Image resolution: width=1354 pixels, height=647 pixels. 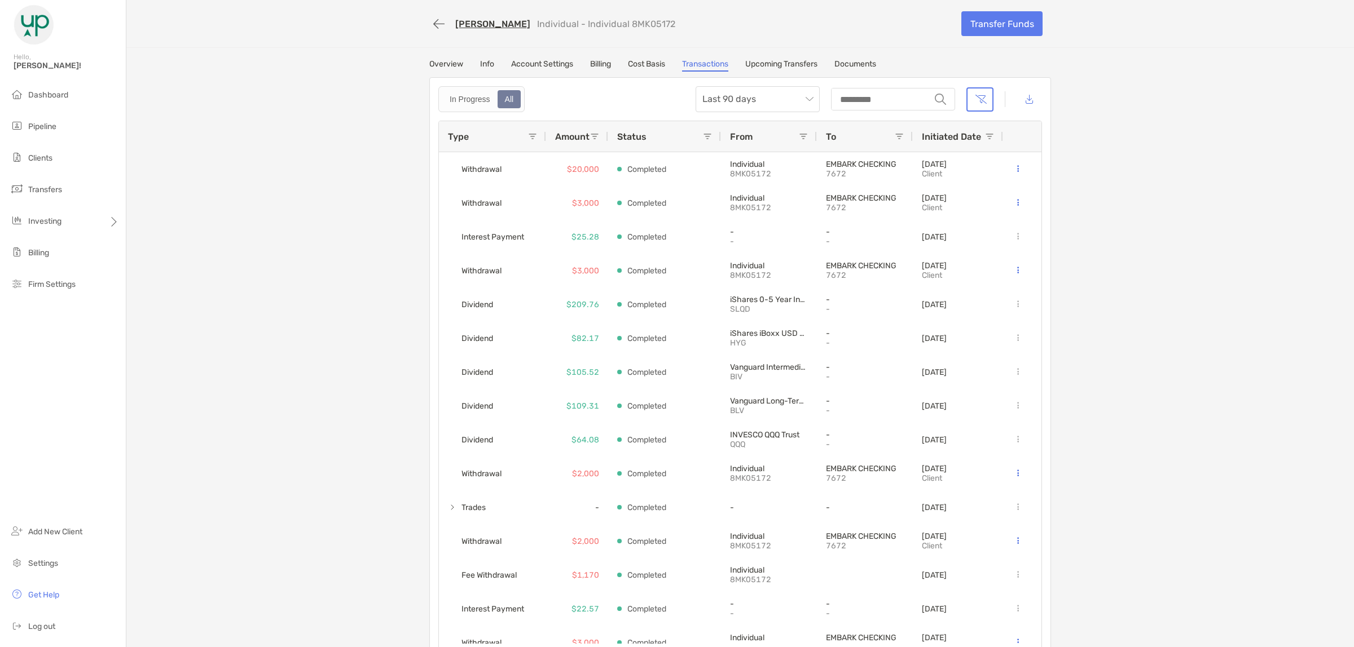 What do you see at coordinates (17, 126) in the screenshot?
I see `img: pipeline icon` at bounding box center [17, 126].